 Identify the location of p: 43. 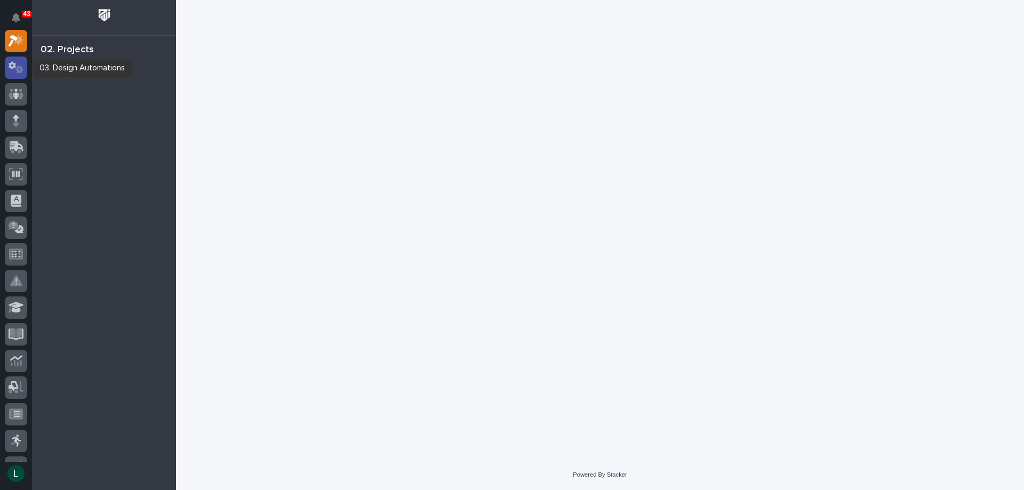
(27, 14).